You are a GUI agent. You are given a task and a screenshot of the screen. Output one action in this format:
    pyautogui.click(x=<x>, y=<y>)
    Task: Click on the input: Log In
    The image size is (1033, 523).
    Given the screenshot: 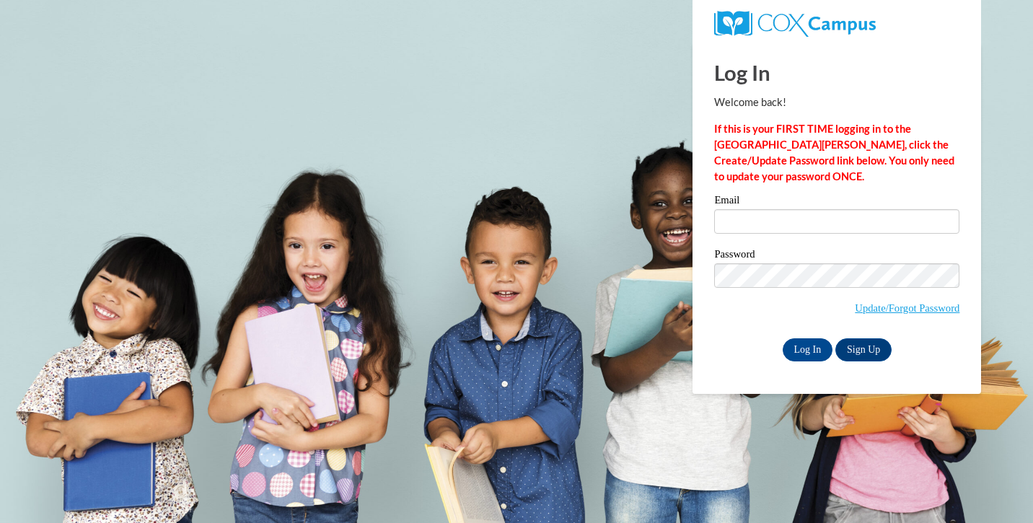 What is the action you would take?
    pyautogui.click(x=808, y=350)
    